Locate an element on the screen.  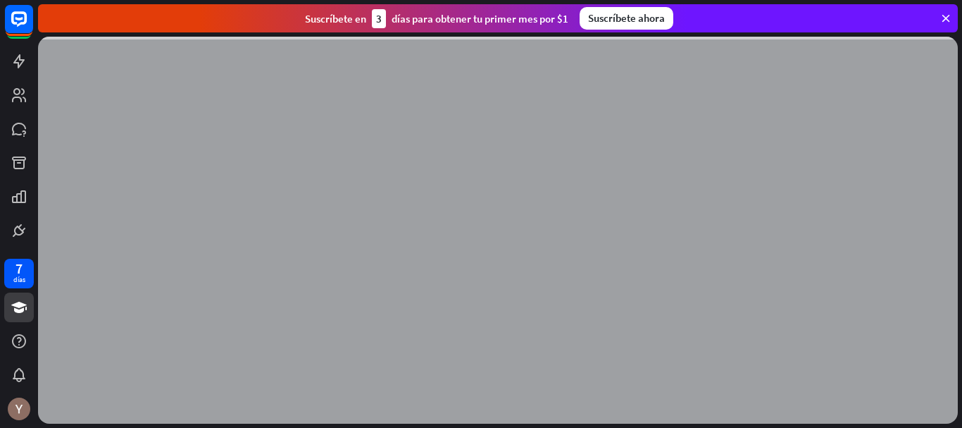
font: Suscríbete en is located at coordinates (335, 18).